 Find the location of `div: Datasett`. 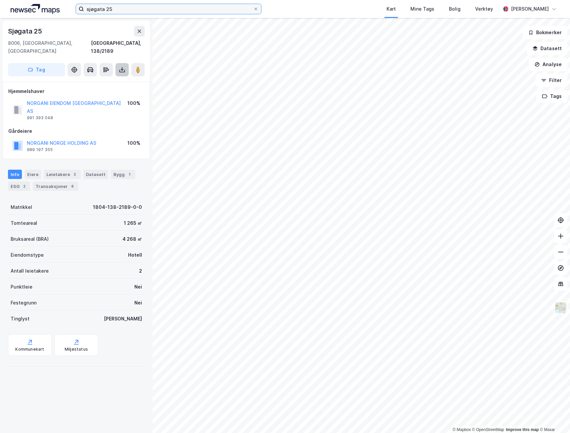

div: Datasett is located at coordinates (96, 174).